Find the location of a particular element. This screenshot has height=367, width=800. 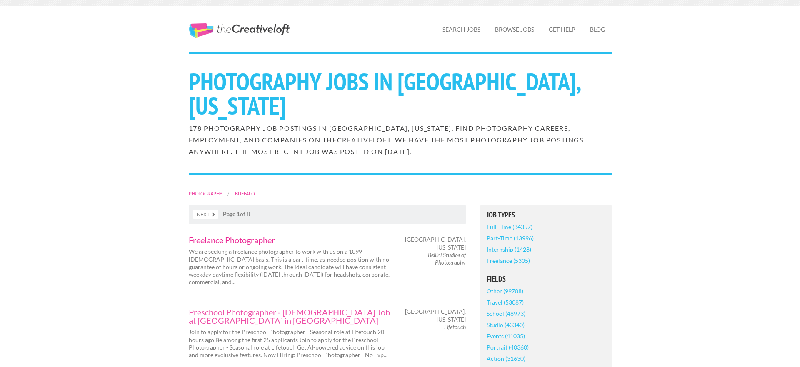

a: Other (99788) is located at coordinates (505, 291).